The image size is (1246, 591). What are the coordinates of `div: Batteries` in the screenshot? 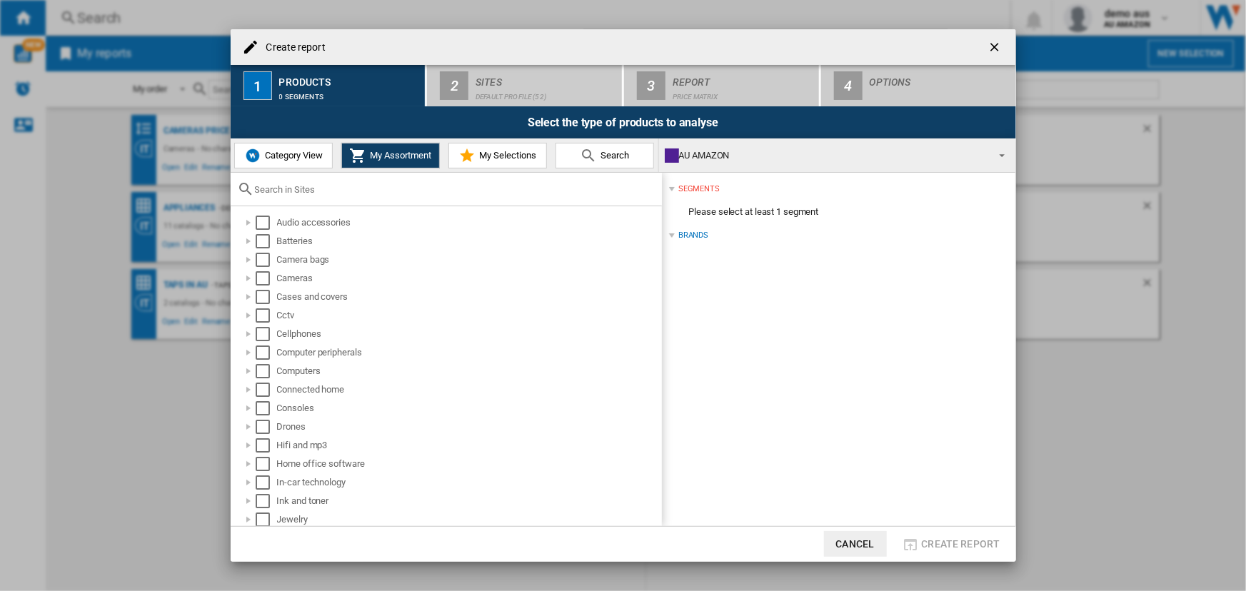 It's located at (468, 241).